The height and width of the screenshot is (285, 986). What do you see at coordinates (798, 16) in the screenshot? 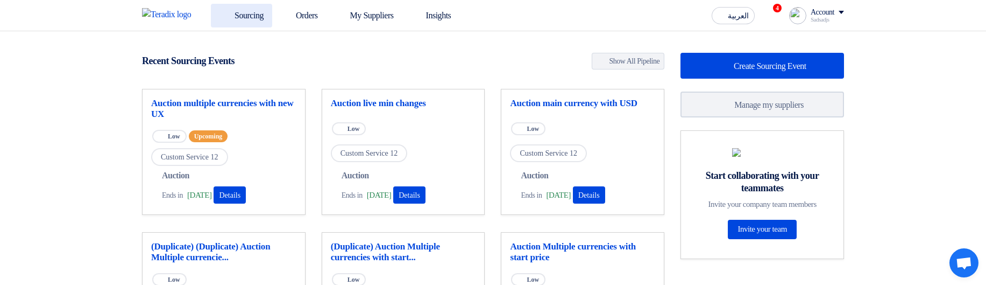
I see `img: profile_test.png` at bounding box center [798, 16].